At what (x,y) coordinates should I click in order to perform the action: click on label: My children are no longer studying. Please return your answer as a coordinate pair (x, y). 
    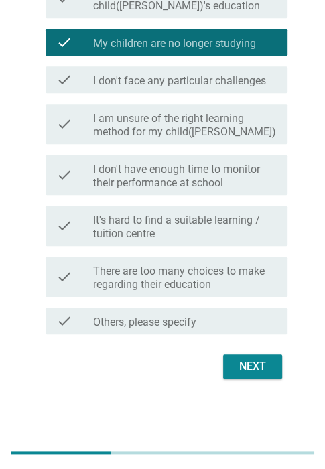
    Looking at the image, I should click on (174, 44).